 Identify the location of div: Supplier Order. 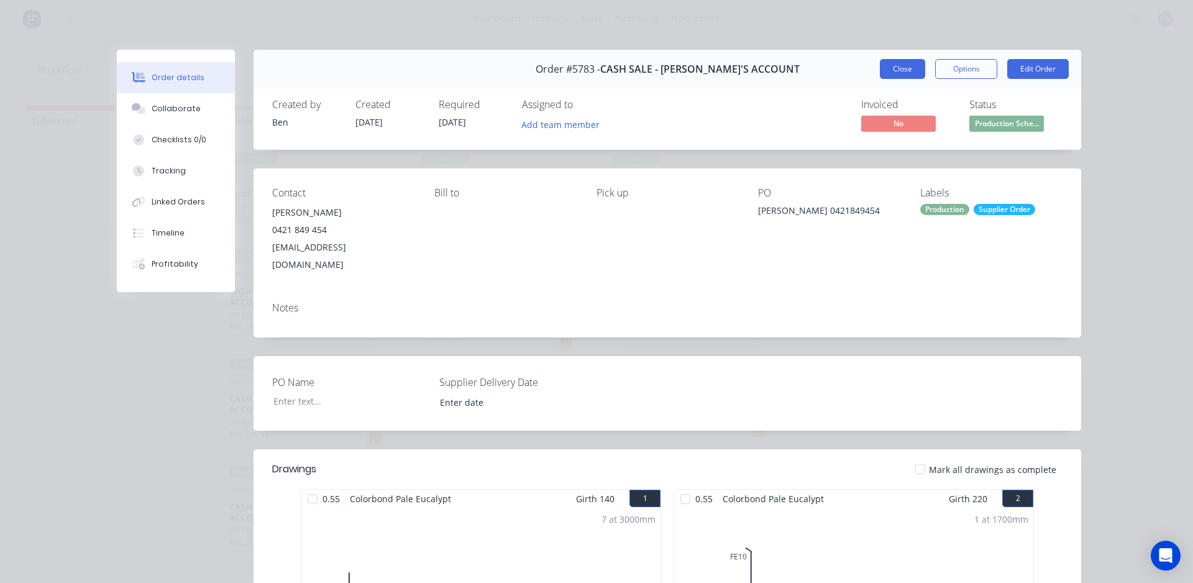
(1004, 209).